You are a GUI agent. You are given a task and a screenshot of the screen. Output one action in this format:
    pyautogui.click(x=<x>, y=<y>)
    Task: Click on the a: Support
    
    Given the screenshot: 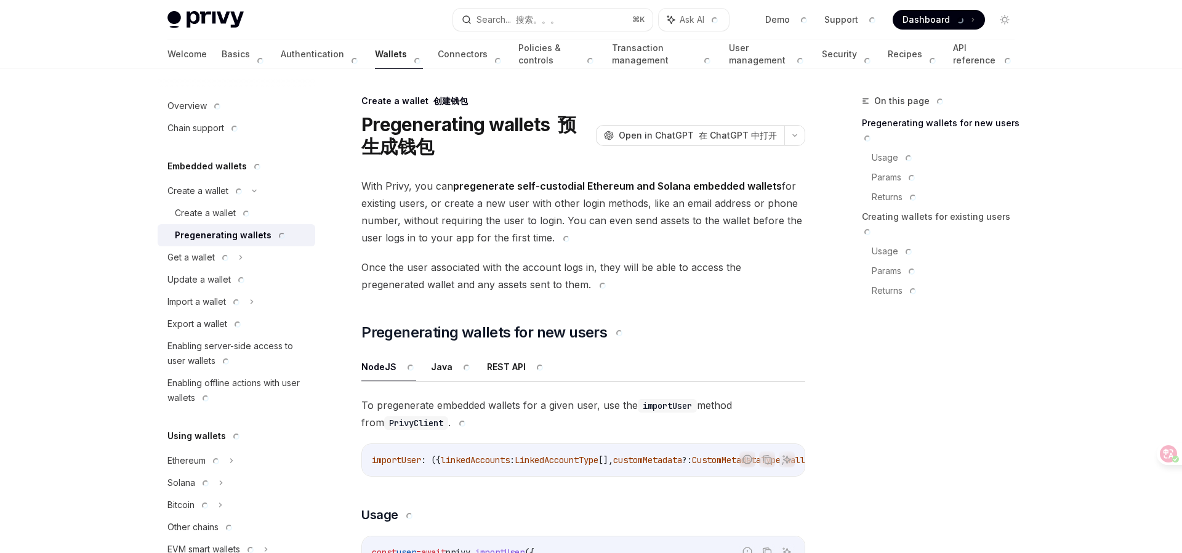 What is the action you would take?
    pyautogui.click(x=851, y=20)
    